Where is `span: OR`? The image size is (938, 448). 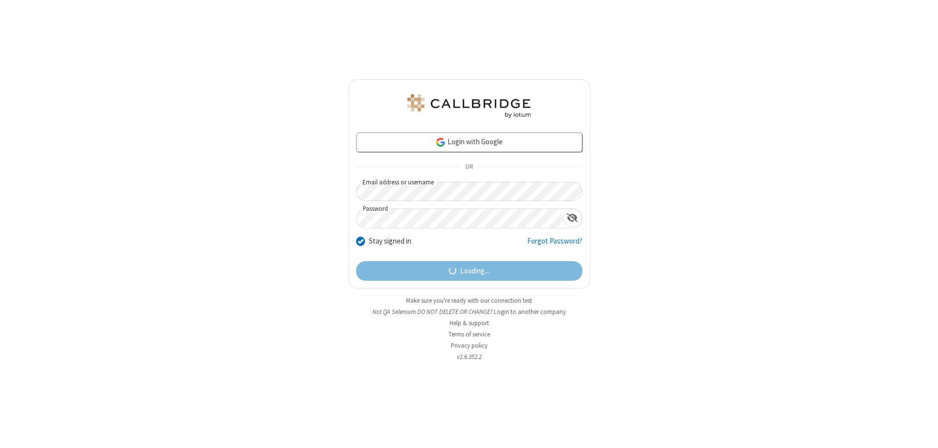 span: OR is located at coordinates (469, 167).